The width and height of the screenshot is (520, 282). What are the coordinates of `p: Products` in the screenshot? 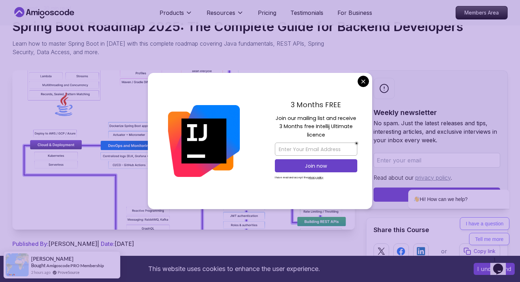 It's located at (171, 13).